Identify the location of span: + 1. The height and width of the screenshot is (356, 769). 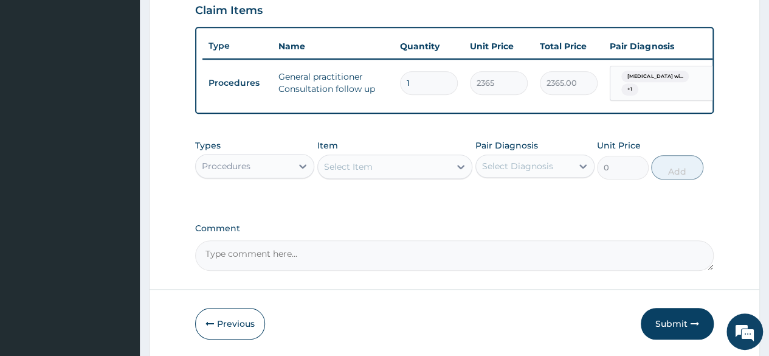
(630, 89).